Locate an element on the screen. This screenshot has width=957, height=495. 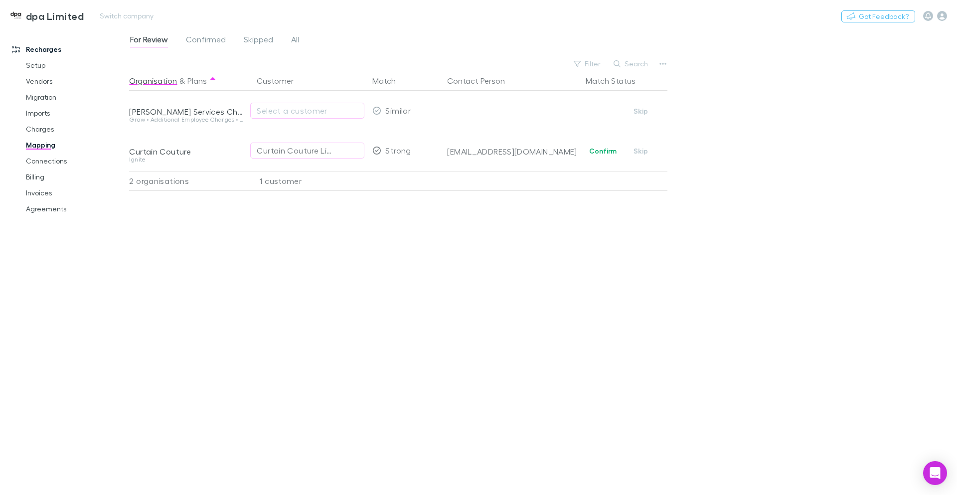
button: Curtain Couture Limited is located at coordinates (307, 151).